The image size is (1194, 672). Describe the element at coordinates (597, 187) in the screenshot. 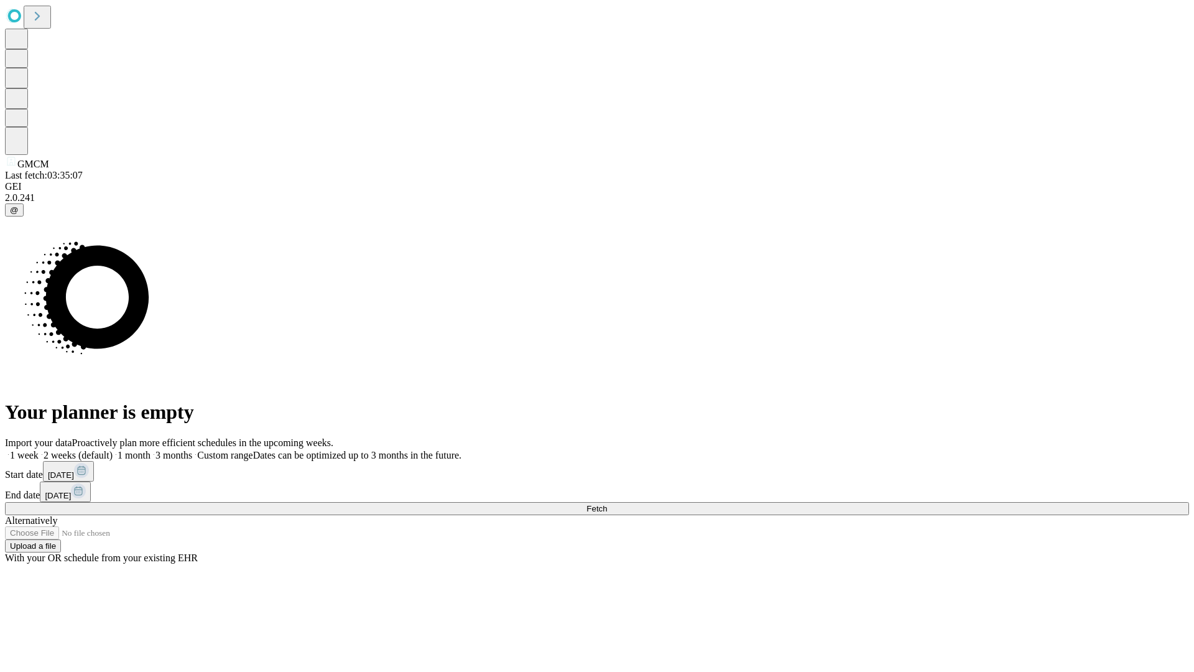

I see `div: GEI` at that location.